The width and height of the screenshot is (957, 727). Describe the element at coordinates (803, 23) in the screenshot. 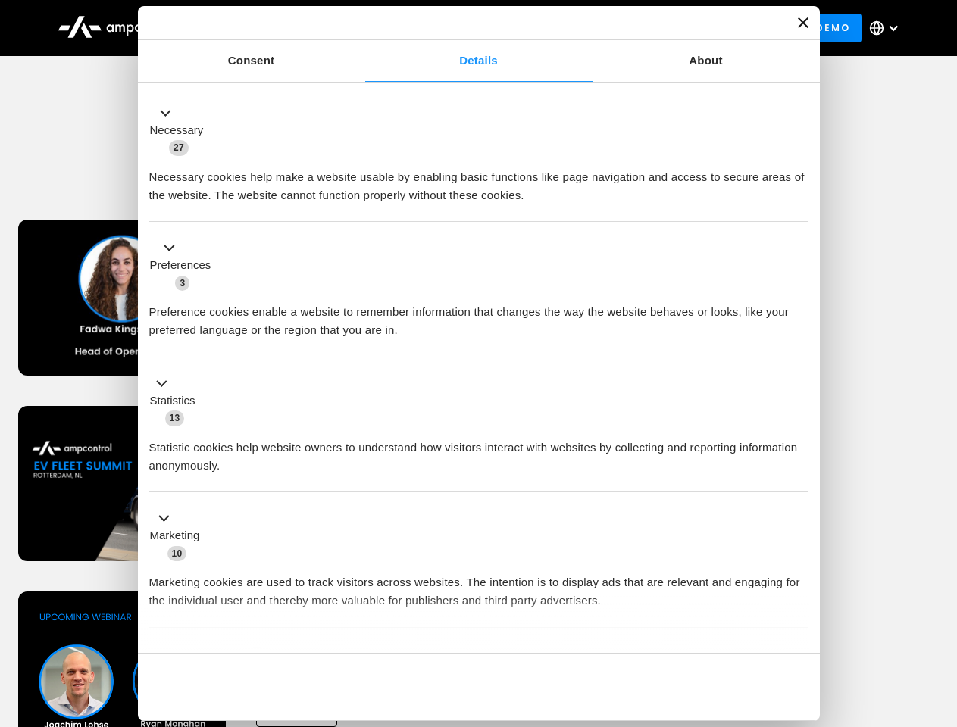

I see `button: Close banner` at that location.